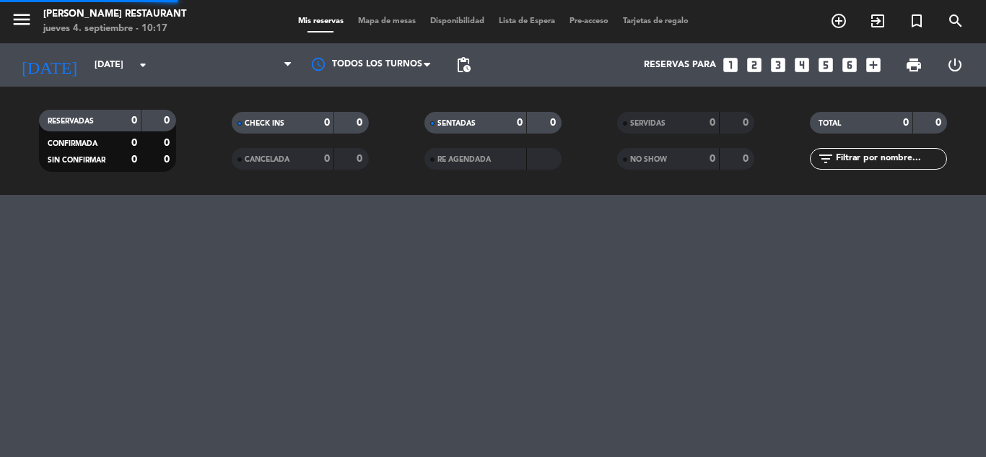 This screenshot has height=457, width=986. Describe the element at coordinates (754, 65) in the screenshot. I see `i: looks_two` at that location.